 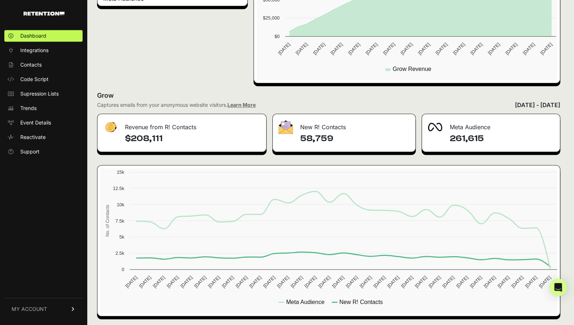 What do you see at coordinates (120, 221) in the screenshot?
I see `text: 7.5k` at bounding box center [120, 221].